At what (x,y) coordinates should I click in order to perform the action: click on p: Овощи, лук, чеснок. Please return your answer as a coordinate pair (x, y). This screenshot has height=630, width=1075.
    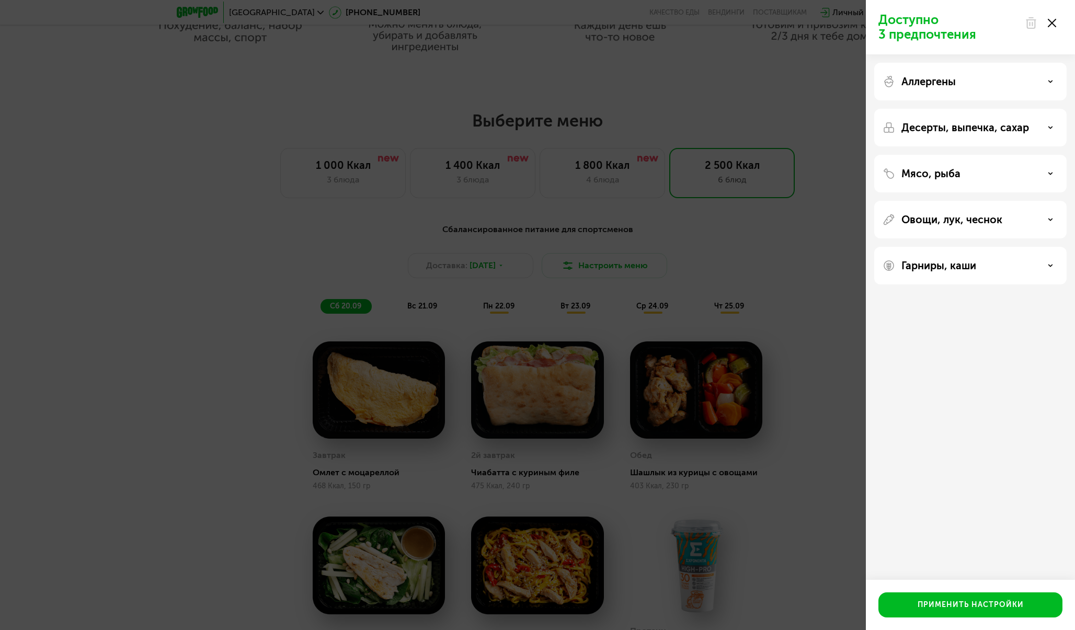
    Looking at the image, I should click on (951, 220).